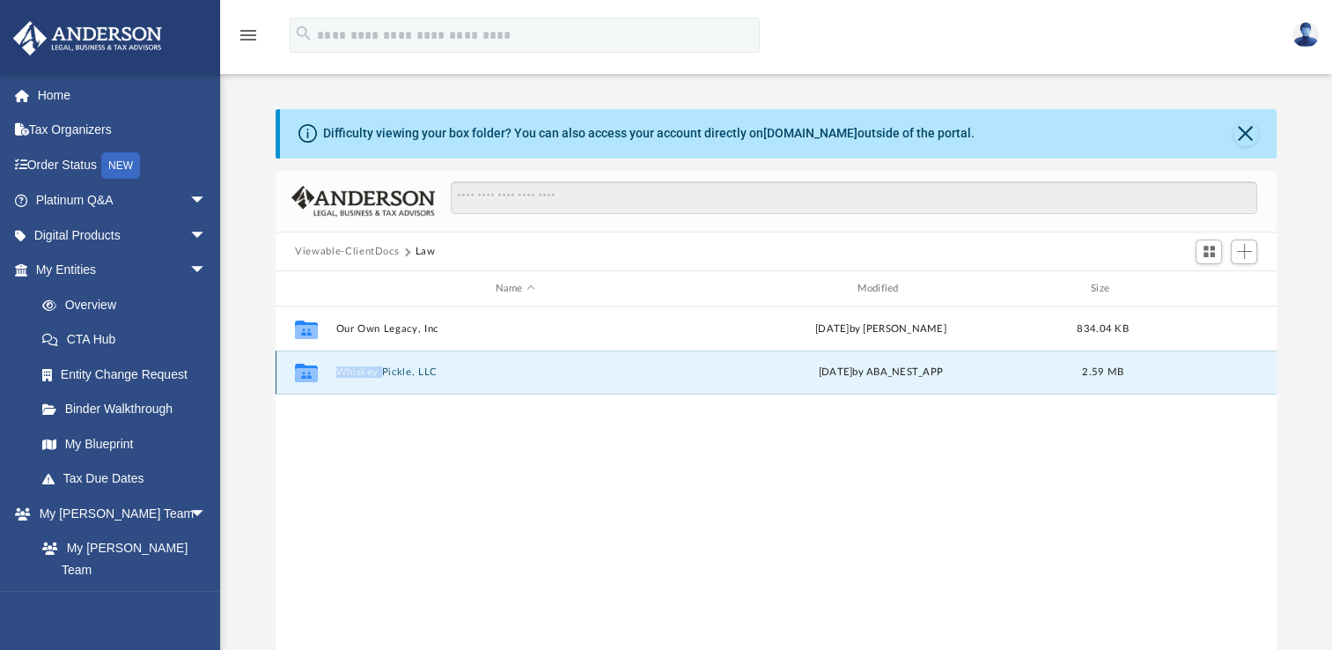  I want to click on button: Switch to Grid View, so click(1208, 252).